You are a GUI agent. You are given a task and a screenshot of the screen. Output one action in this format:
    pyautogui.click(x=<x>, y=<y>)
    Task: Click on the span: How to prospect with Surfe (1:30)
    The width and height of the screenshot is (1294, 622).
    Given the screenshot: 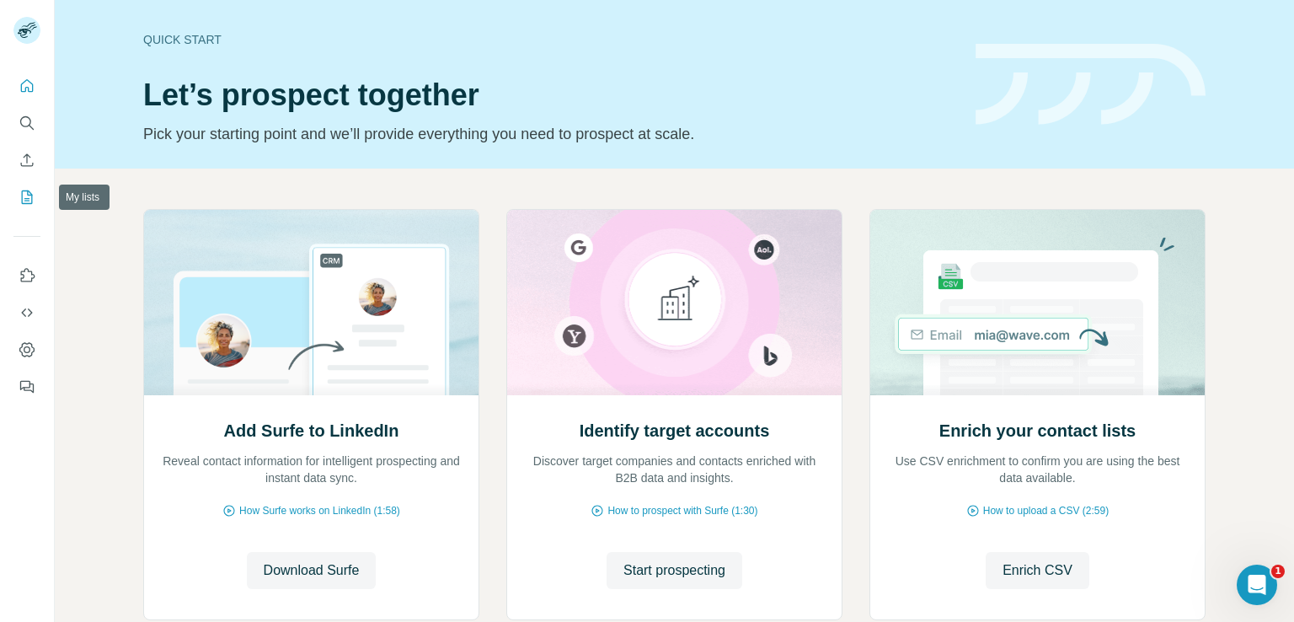 What is the action you would take?
    pyautogui.click(x=682, y=511)
    